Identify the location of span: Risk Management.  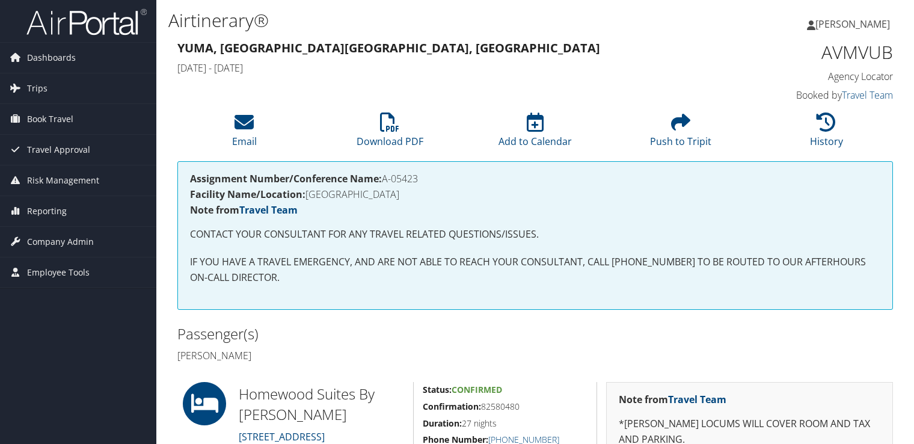
(63, 180).